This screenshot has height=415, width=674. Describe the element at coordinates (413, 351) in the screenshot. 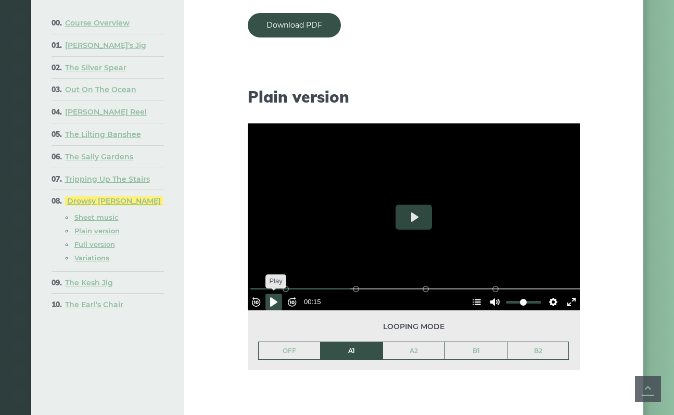

I see `a: A2` at that location.